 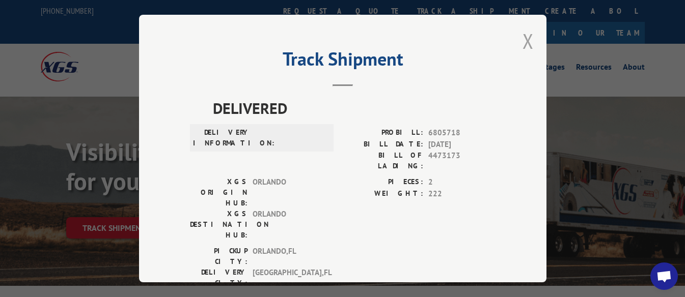 I want to click on label: PICKUP CITY:, so click(x=218, y=257).